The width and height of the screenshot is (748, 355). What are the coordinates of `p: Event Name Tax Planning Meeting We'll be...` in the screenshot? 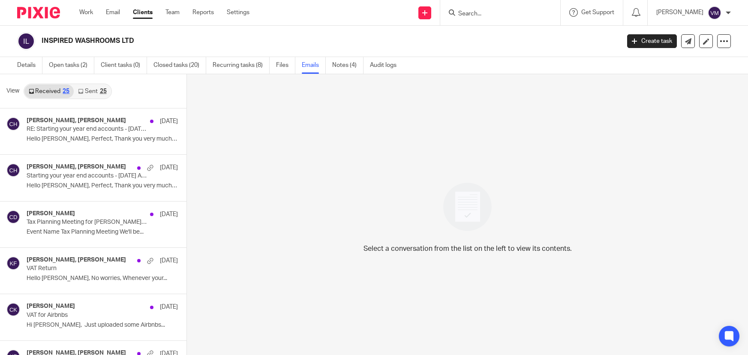 It's located at (102, 232).